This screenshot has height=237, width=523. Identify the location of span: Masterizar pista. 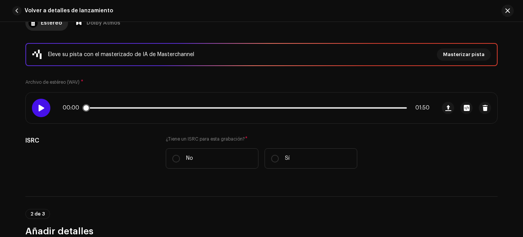
(464, 55).